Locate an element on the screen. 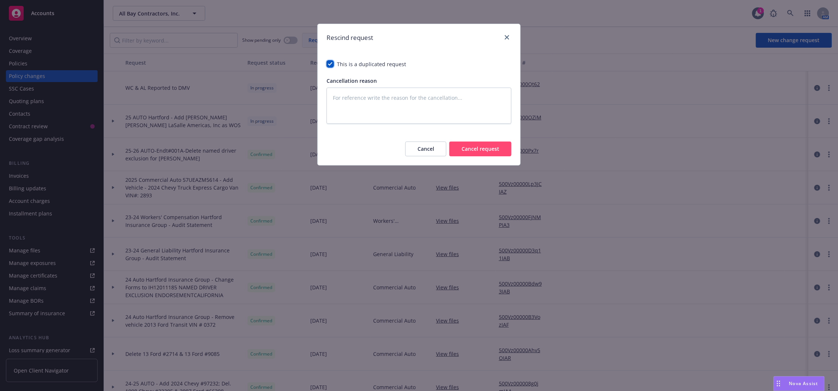 Image resolution: width=838 pixels, height=391 pixels. button: Nova Assist is located at coordinates (799, 384).